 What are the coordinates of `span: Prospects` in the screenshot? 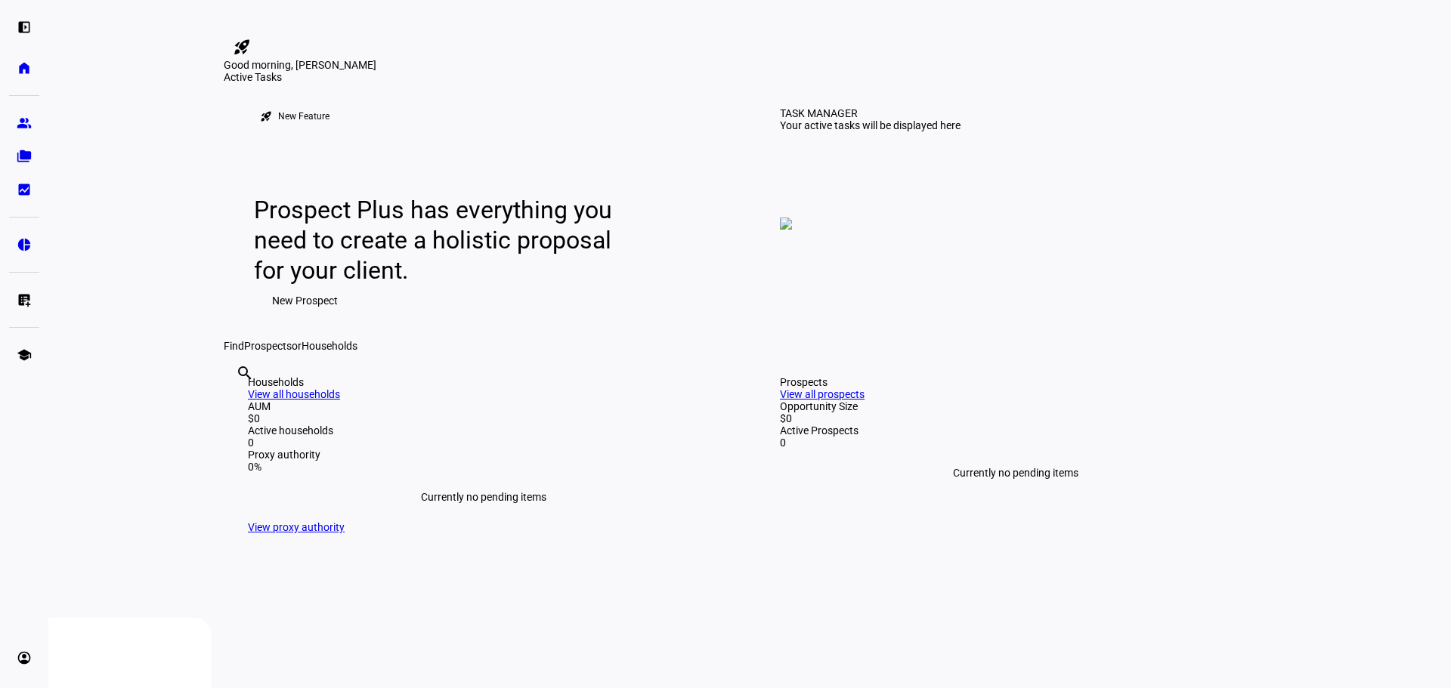 It's located at (267, 346).